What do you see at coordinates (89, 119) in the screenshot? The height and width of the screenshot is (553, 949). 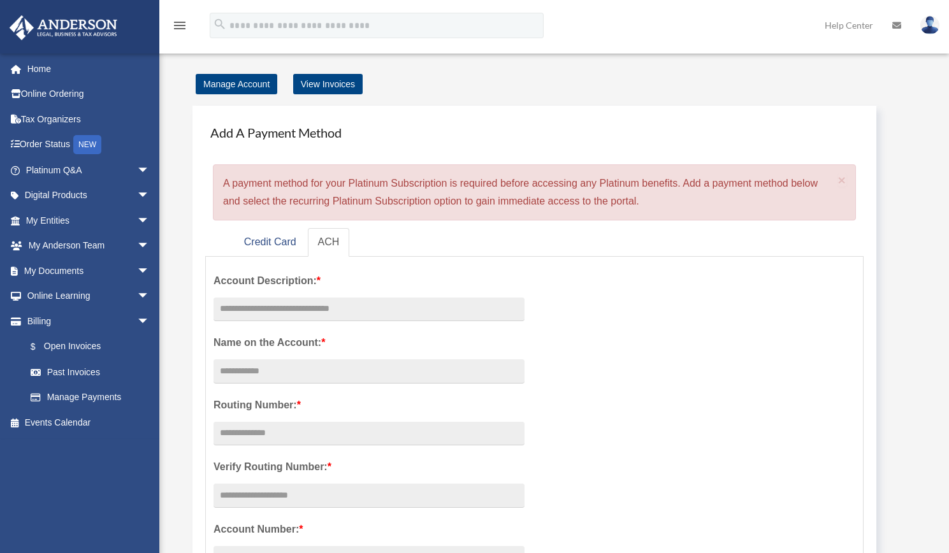 I see `a: Tax Organizers` at bounding box center [89, 119].